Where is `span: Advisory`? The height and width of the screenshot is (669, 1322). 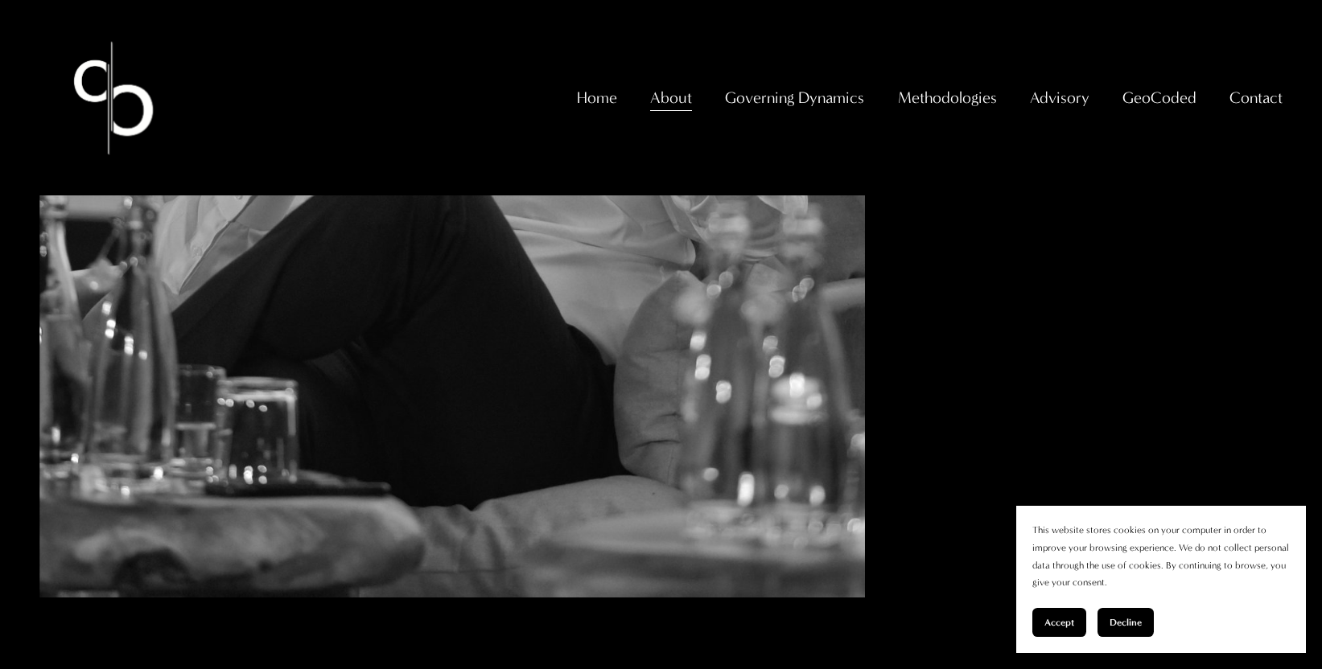 span: Advisory is located at coordinates (1059, 98).